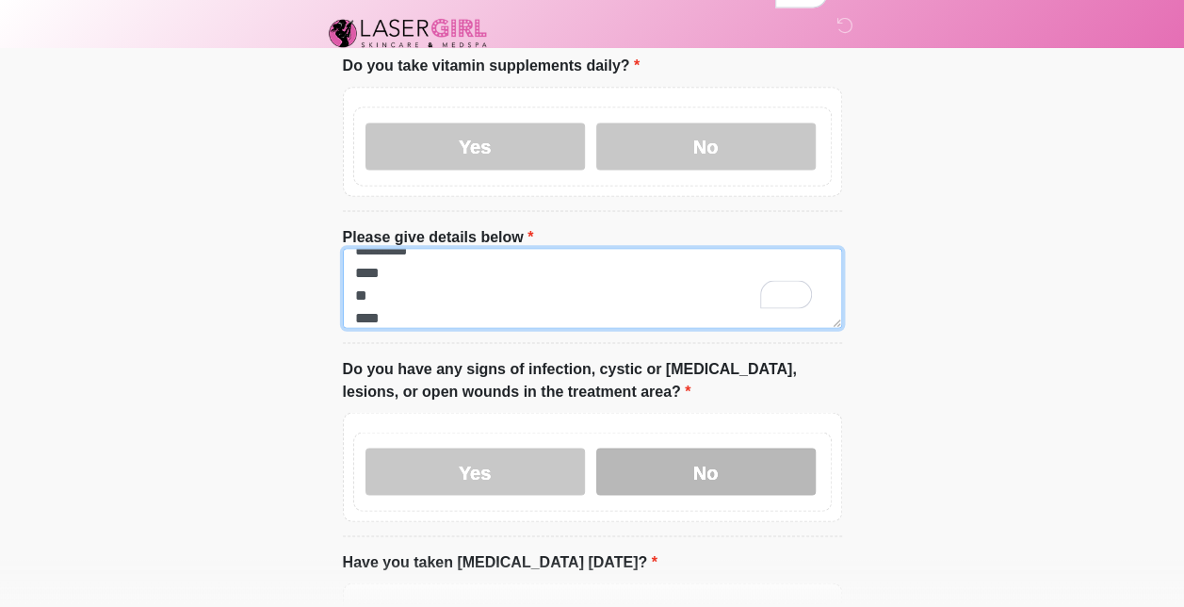 This screenshot has width=1184, height=607. I want to click on img: Laser Girl Med Spa LLC Logo, so click(408, 33).